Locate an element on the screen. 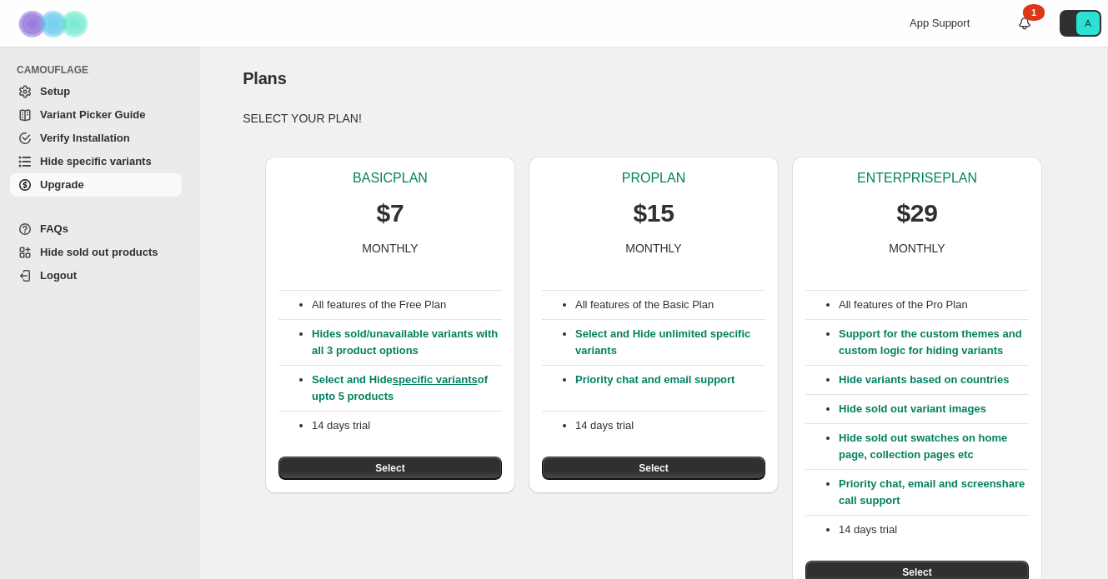 The image size is (1108, 579). a: FAQs is located at coordinates (96, 229).